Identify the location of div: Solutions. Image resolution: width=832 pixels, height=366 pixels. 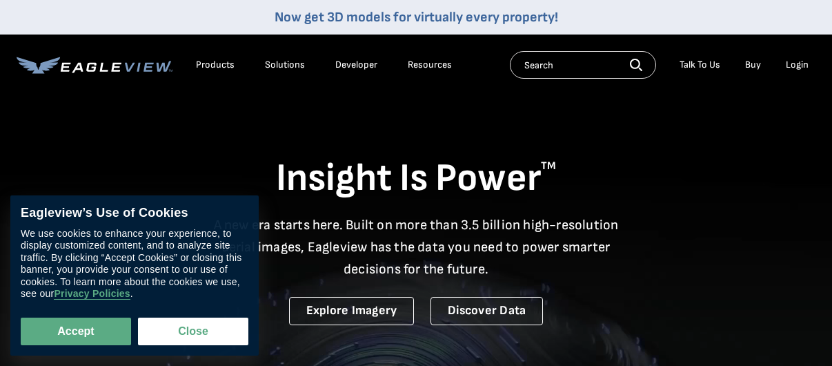
(285, 65).